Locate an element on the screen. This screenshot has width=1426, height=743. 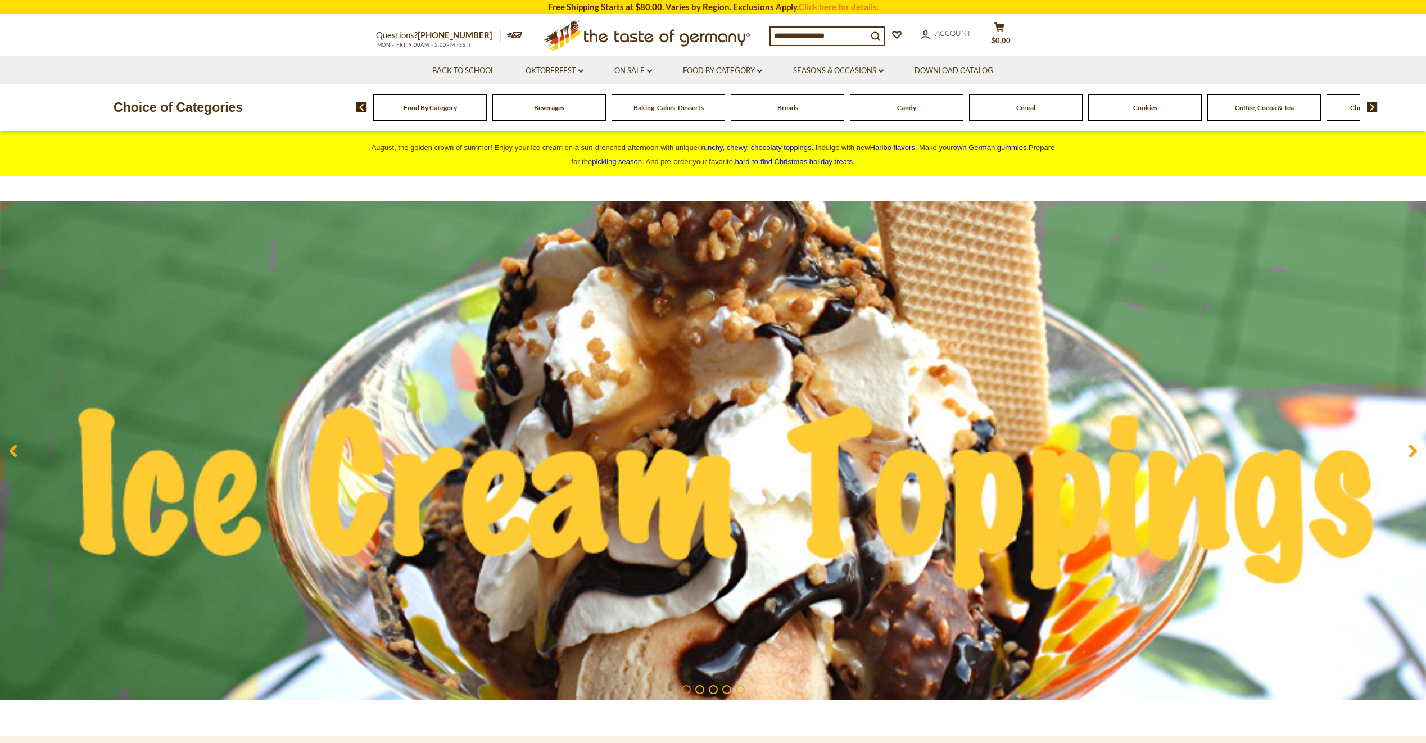
a: Oktoberfest is located at coordinates (554, 71).